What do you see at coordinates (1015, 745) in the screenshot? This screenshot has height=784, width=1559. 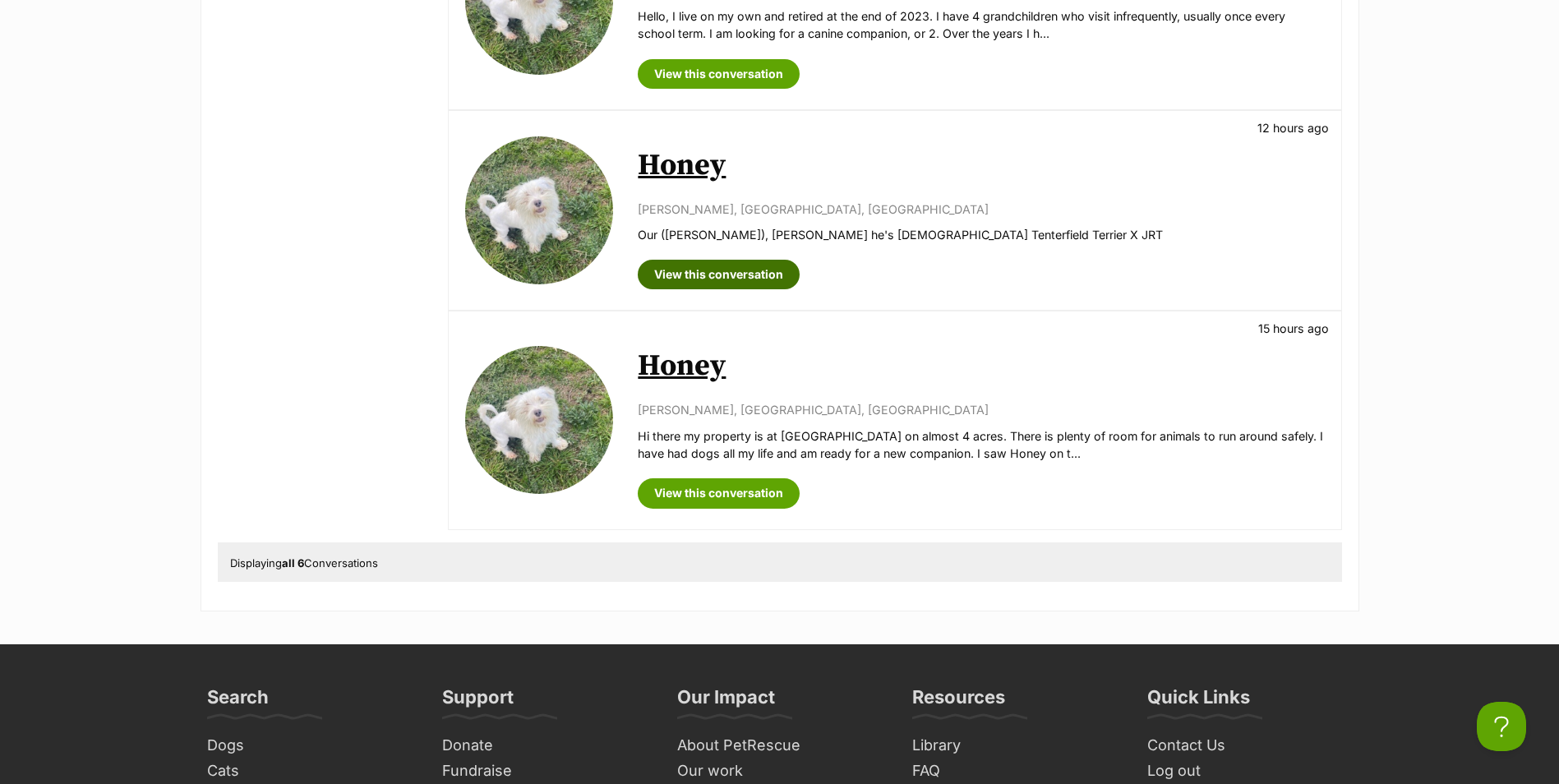 I see `a: Library` at bounding box center [1015, 745].